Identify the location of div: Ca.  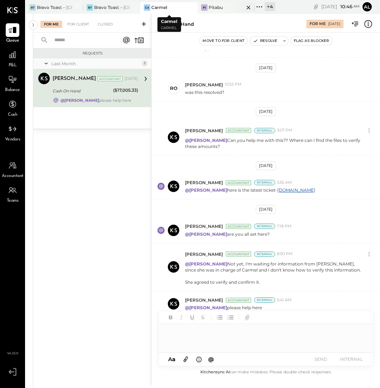
(147, 8).